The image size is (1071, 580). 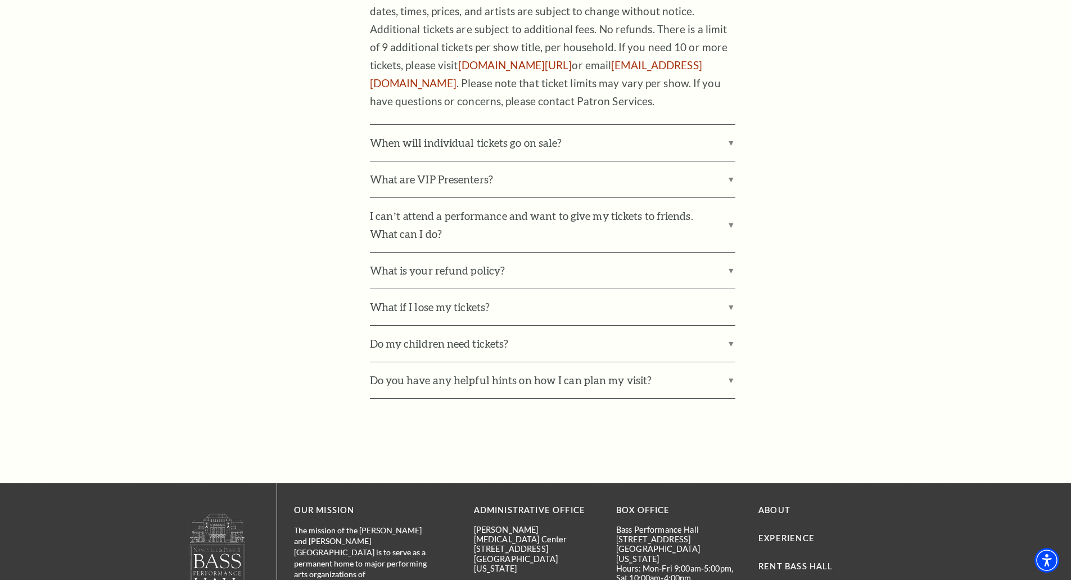 What do you see at coordinates (1047, 560) in the screenshot?
I see `div: Accessibility Menu` at bounding box center [1047, 560].